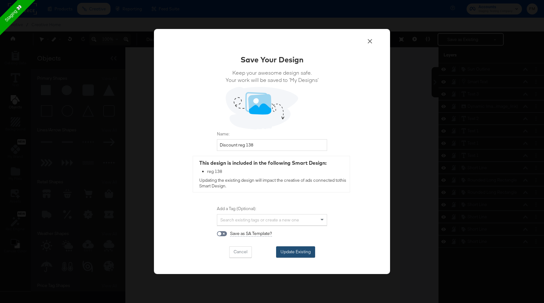 Image resolution: width=544 pixels, height=303 pixels. I want to click on button: Update Existing, so click(296, 252).